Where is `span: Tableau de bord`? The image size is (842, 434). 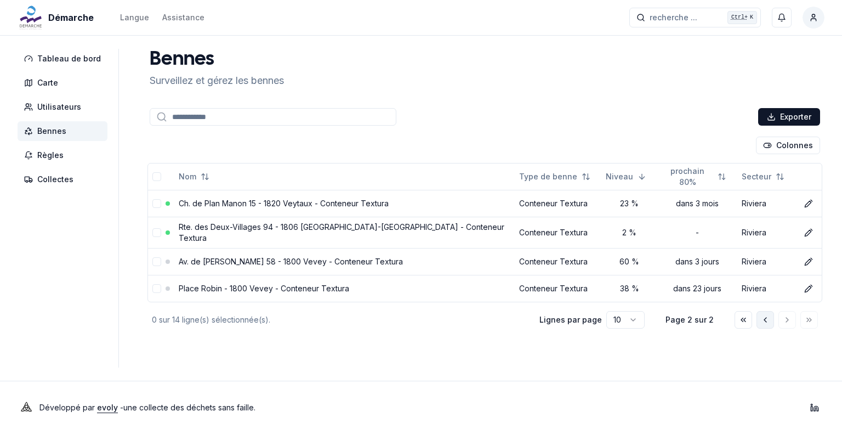
span: Tableau de bord is located at coordinates (69, 59).